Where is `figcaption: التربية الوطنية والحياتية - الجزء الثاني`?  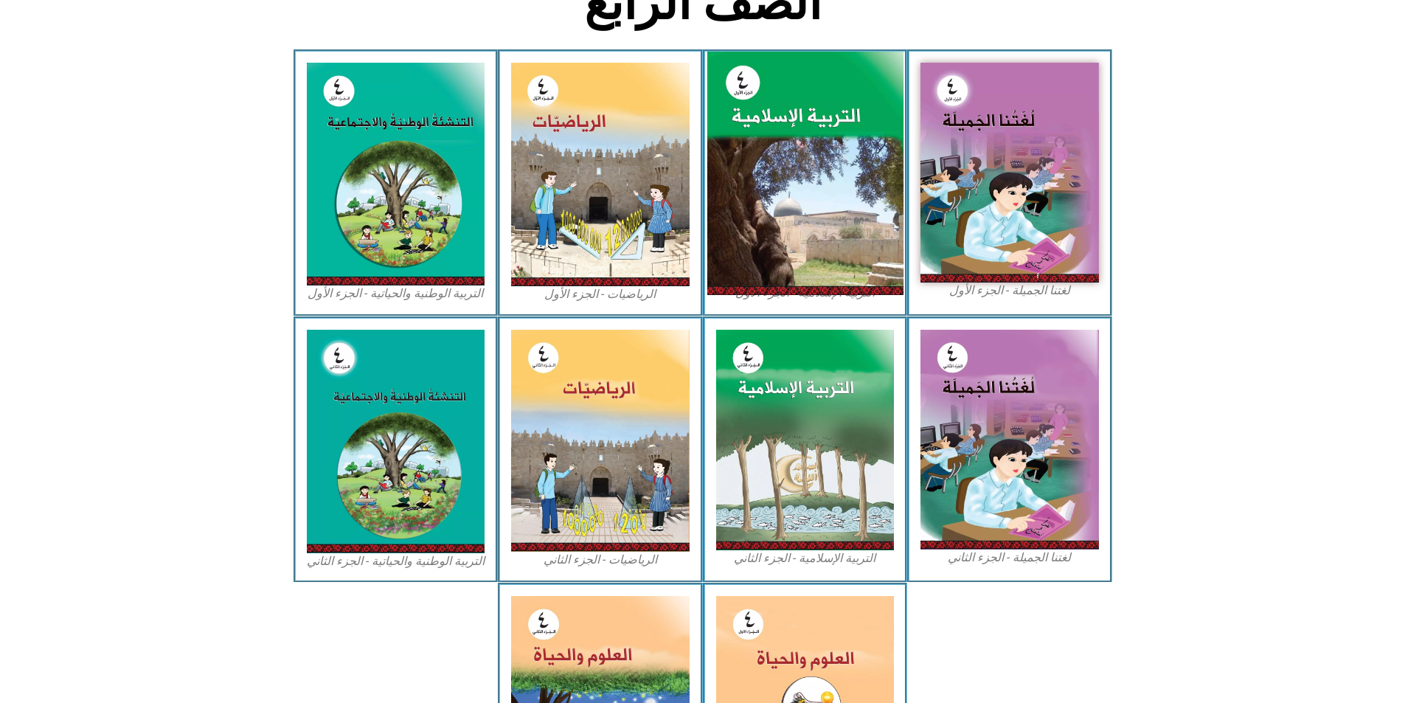 figcaption: التربية الوطنية والحياتية - الجزء الثاني is located at coordinates (396, 561).